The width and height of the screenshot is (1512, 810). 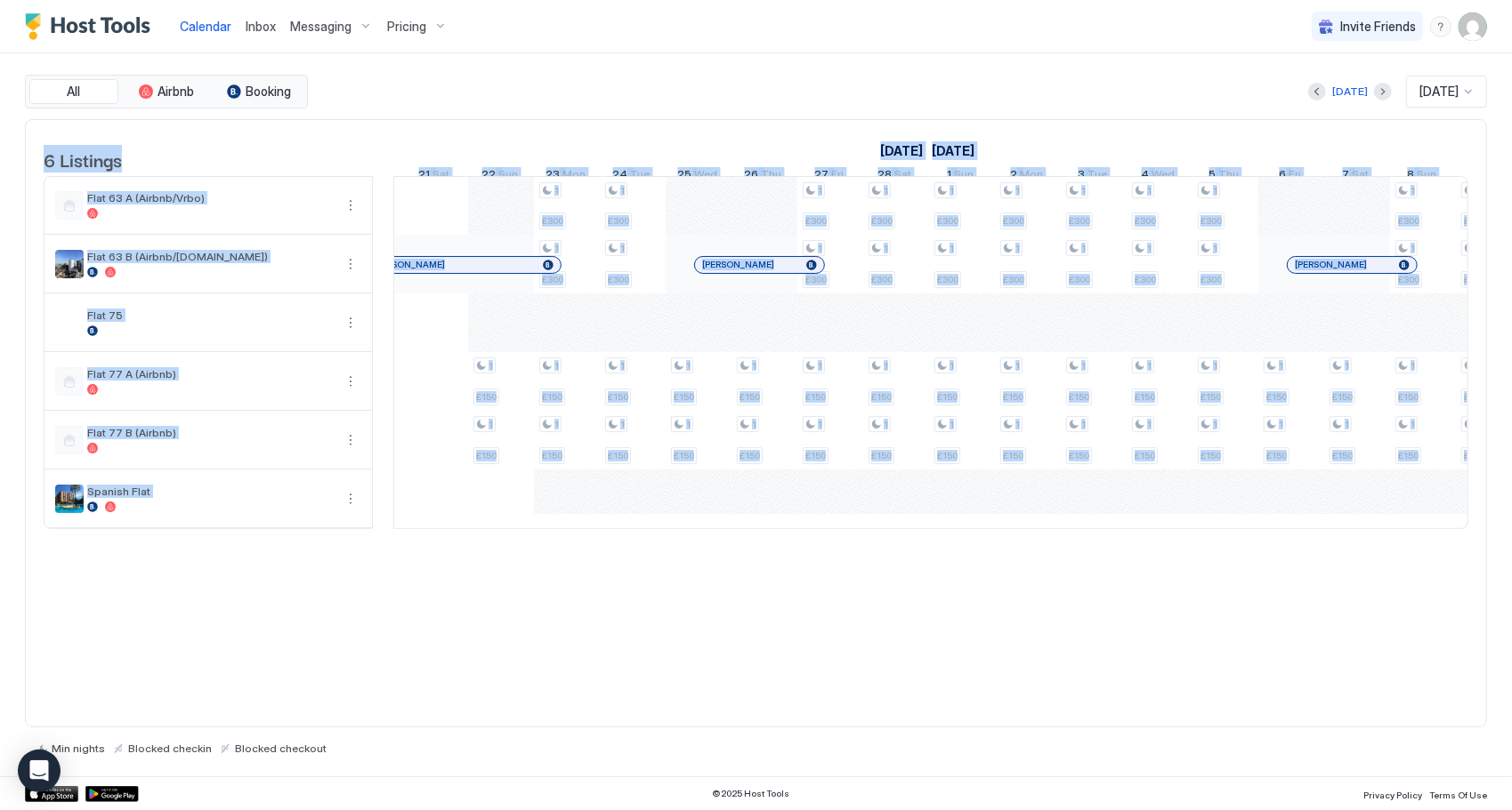 What do you see at coordinates (112, 795) in the screenshot?
I see `div: Google Play Store` at bounding box center [112, 795].